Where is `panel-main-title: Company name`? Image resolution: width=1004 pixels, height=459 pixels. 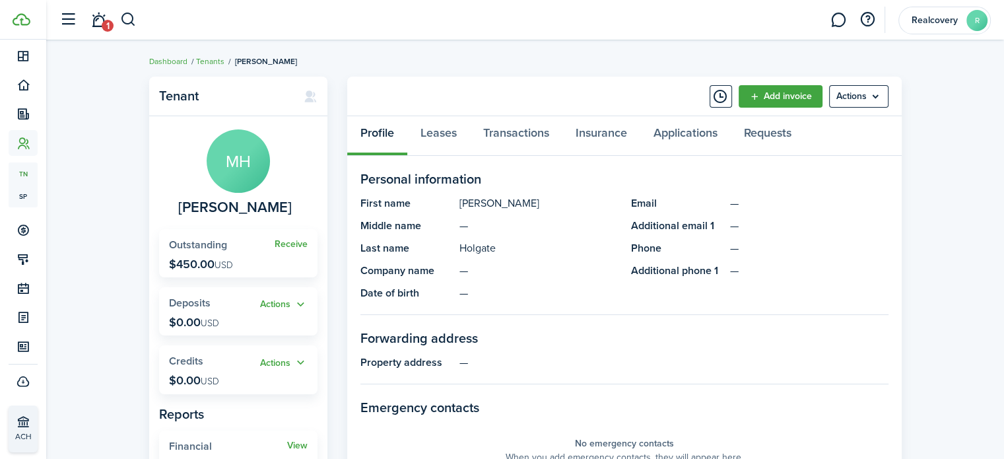 panel-main-title: Company name is located at coordinates (406, 271).